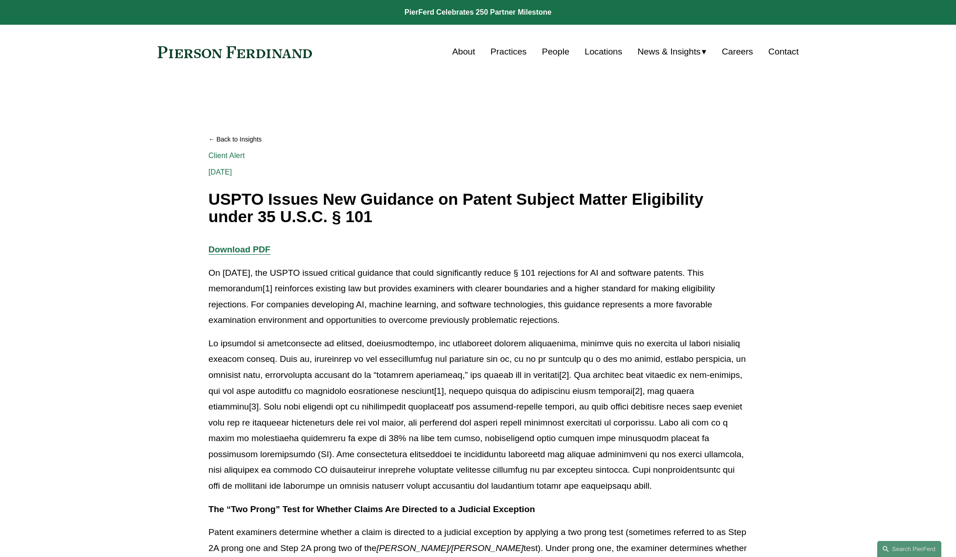 The height and width of the screenshot is (557, 956). What do you see at coordinates (909, 549) in the screenshot?
I see `a: Search this site` at bounding box center [909, 549].